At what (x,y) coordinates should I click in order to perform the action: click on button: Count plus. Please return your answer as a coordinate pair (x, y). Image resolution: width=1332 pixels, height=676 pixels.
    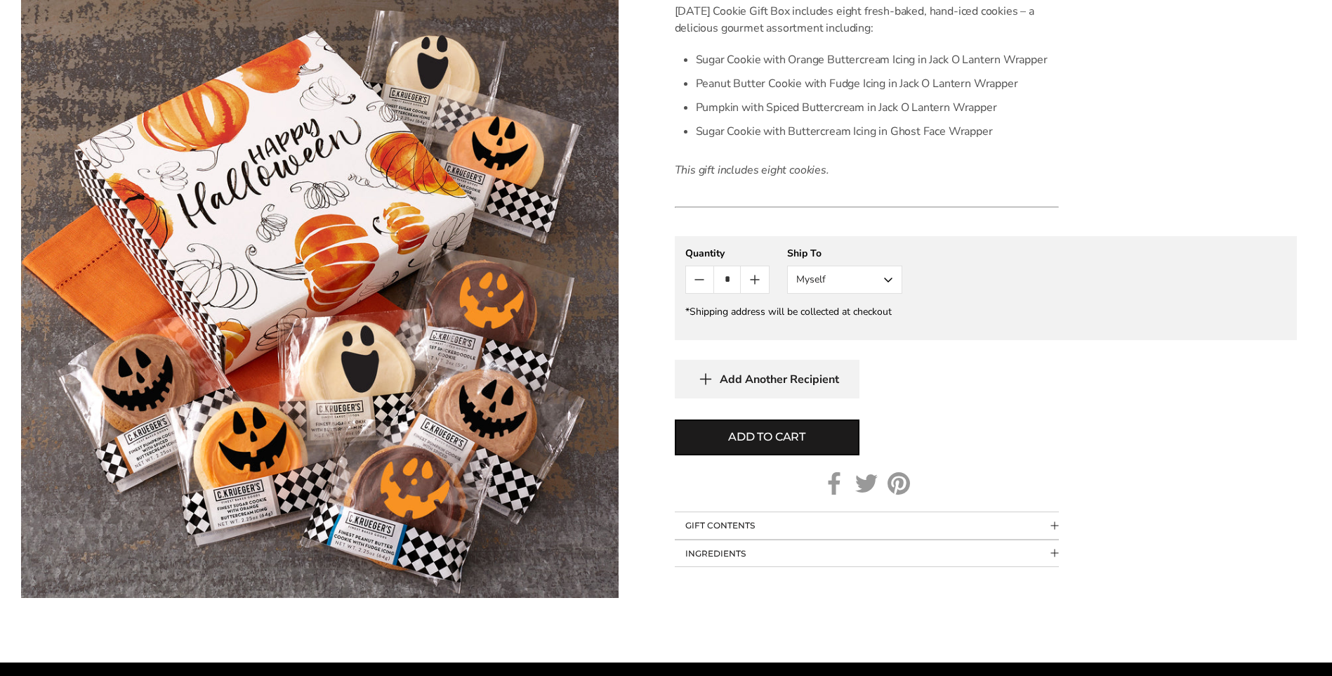
    Looking at the image, I should click on (754, 280).